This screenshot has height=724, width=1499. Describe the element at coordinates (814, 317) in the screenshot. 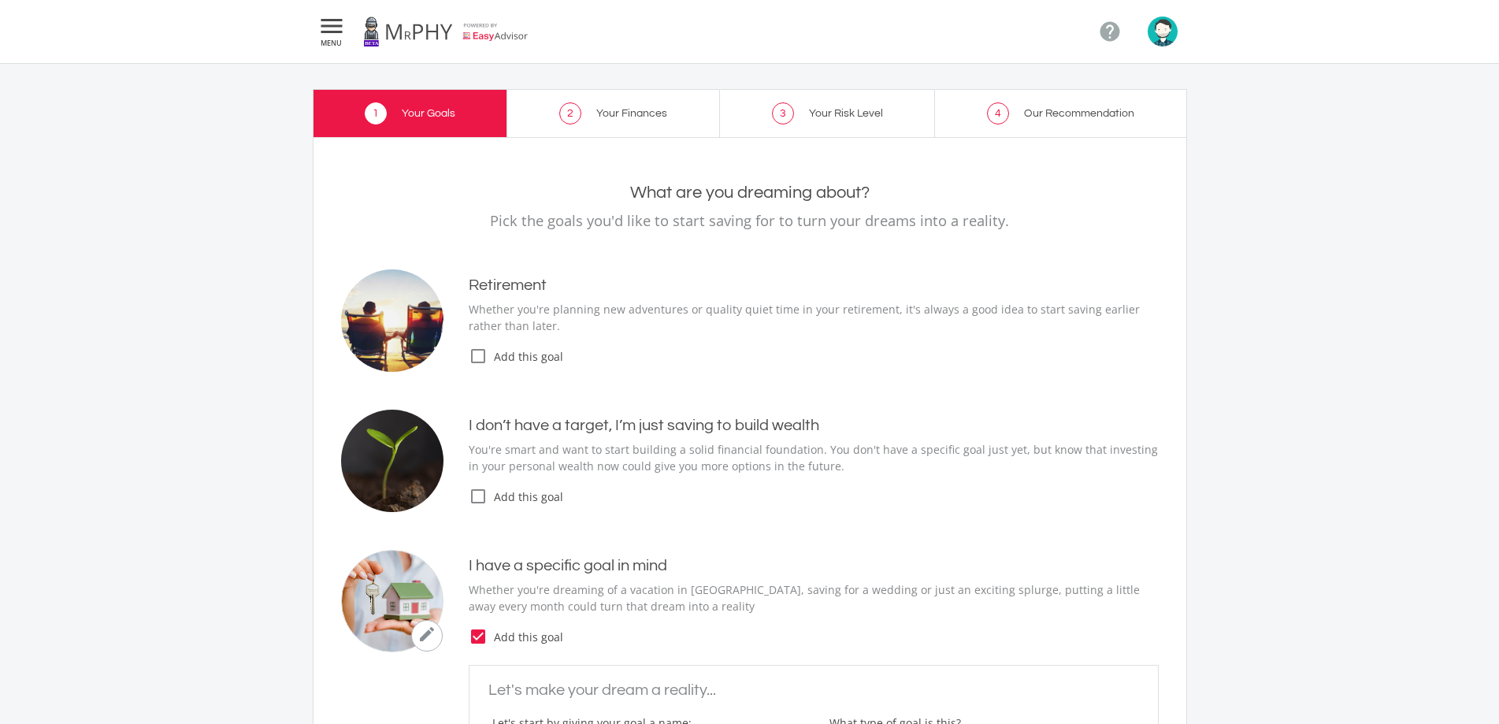

I see `p: Whether you're planning new adventures or quality quiet time in your retirement, it's always a go...` at that location.